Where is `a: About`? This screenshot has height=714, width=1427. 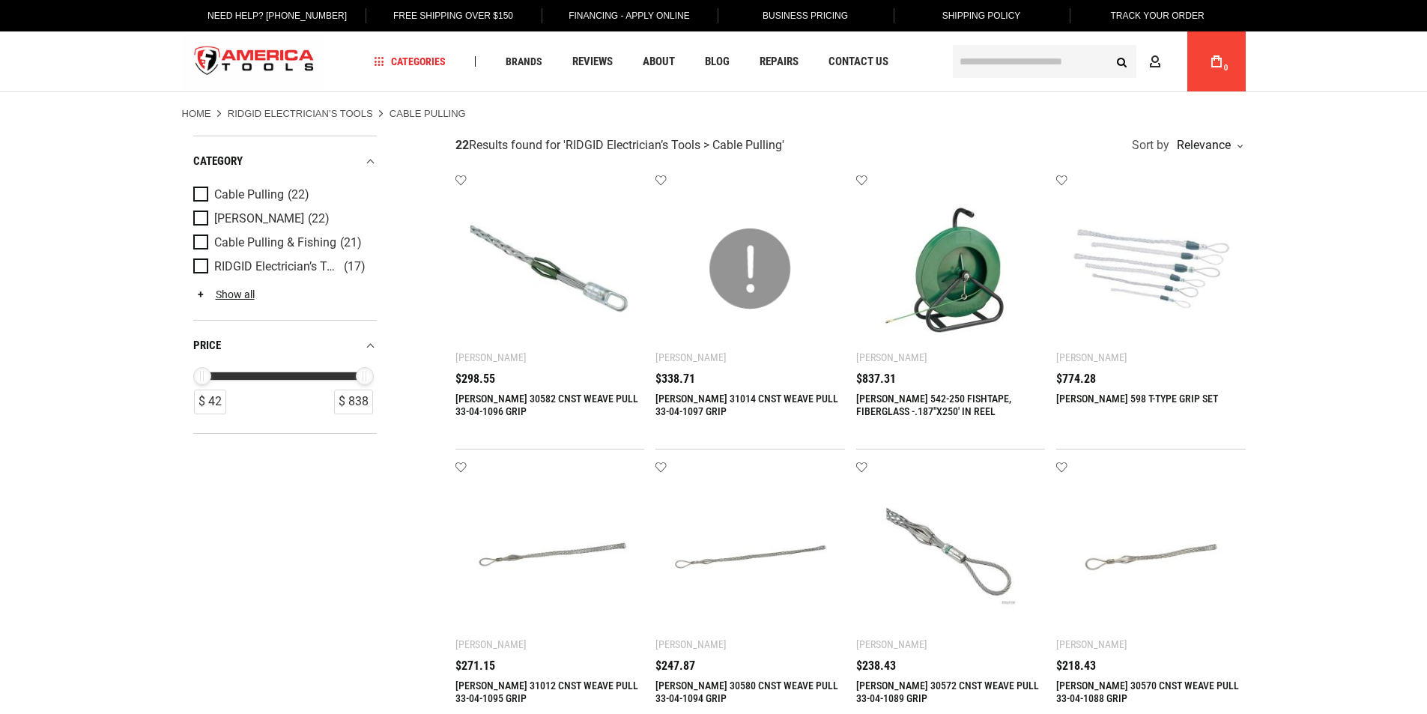
a: About is located at coordinates (659, 61).